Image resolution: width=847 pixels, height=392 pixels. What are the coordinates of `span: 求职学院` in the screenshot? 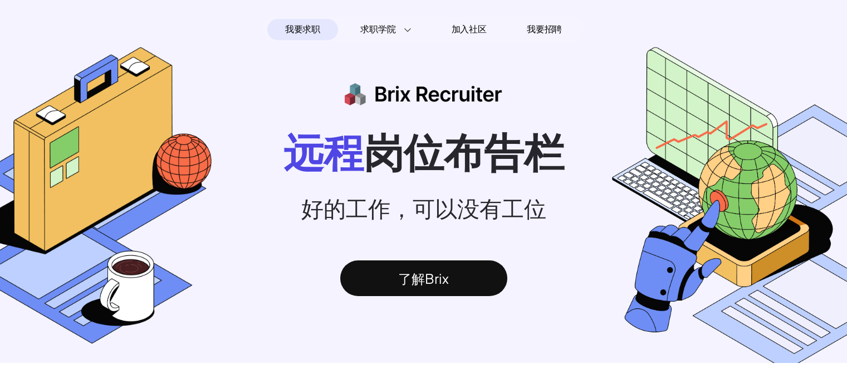 It's located at (378, 30).